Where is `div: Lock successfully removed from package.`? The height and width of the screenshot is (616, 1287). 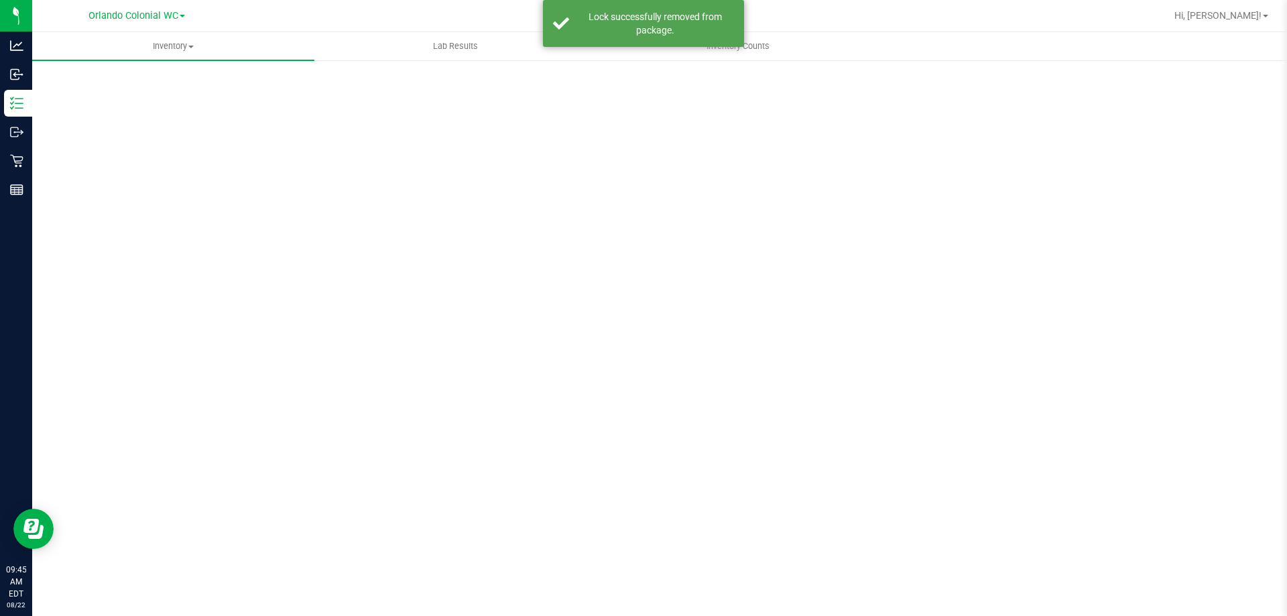 div: Lock successfully removed from package. is located at coordinates (655, 23).